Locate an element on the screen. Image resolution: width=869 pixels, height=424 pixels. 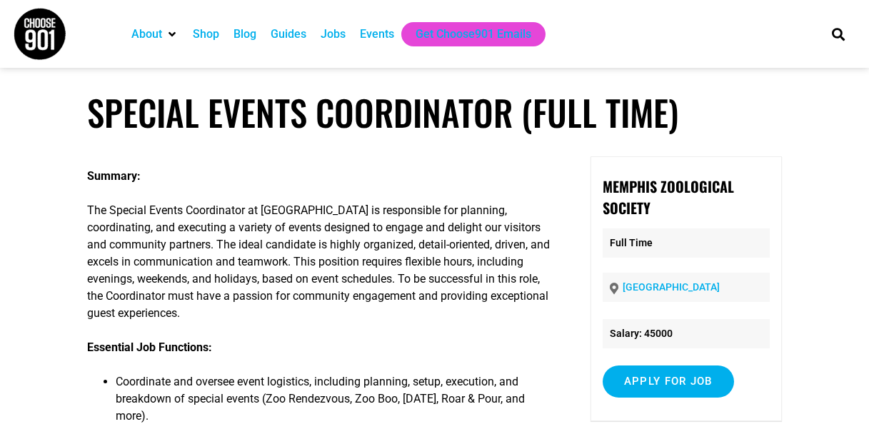
li: Salary: 45000 is located at coordinates (687, 334).